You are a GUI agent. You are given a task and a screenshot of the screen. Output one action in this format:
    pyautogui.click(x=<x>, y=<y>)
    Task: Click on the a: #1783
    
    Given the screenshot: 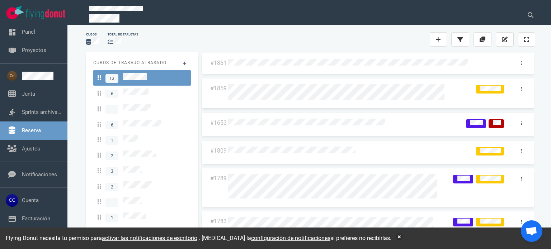 What is the action you would take?
    pyautogui.click(x=219, y=221)
    